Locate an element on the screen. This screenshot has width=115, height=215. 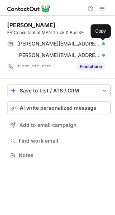
span: AI write personalized message is located at coordinates (58, 108).